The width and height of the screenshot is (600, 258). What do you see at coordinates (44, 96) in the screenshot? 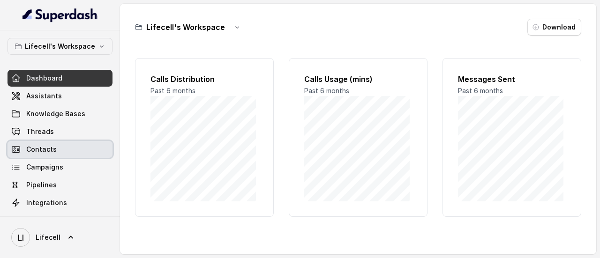
I see `span: Assistants` at bounding box center [44, 96].